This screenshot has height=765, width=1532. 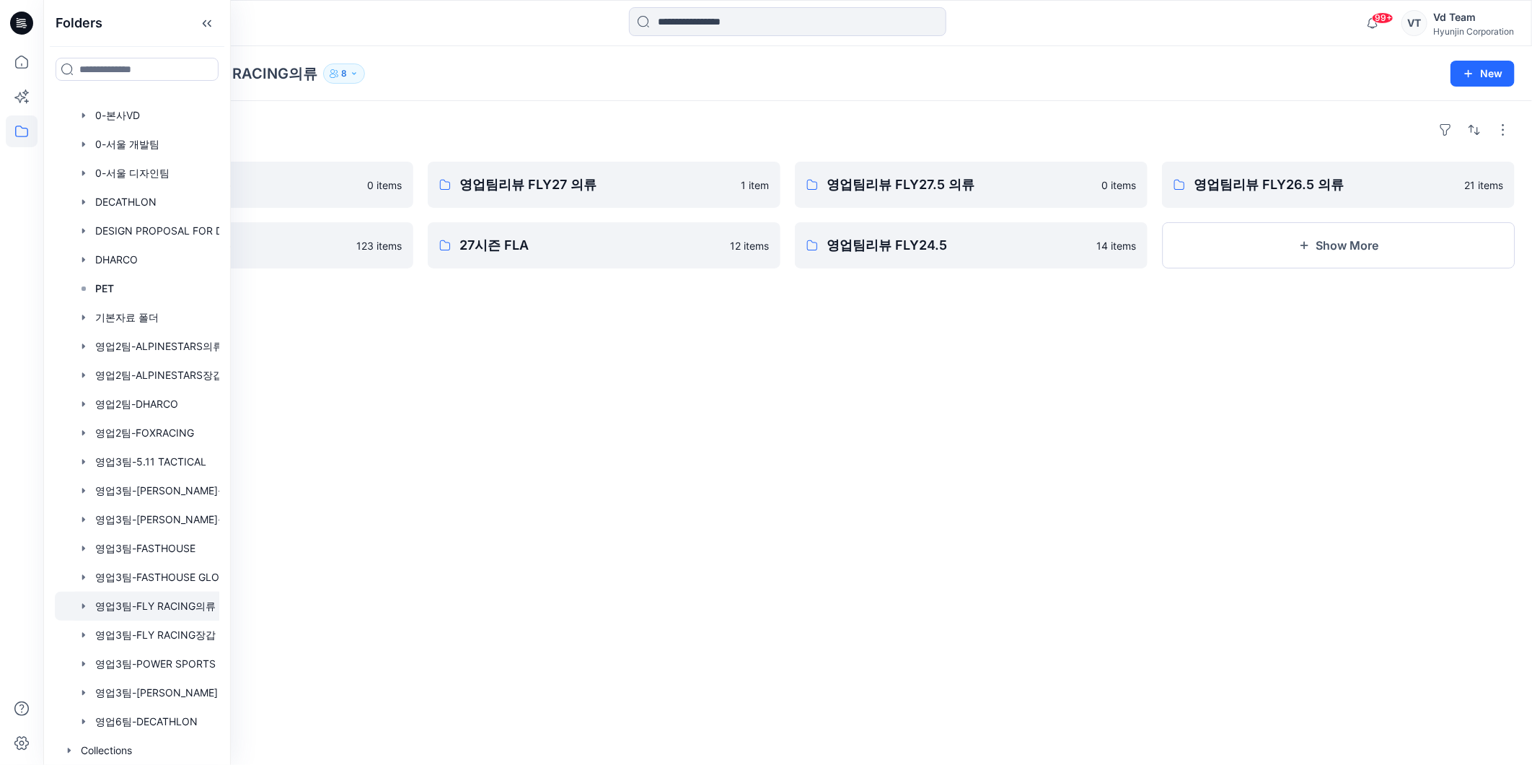 I want to click on div: Hyunjin Corporation, so click(x=1474, y=31).